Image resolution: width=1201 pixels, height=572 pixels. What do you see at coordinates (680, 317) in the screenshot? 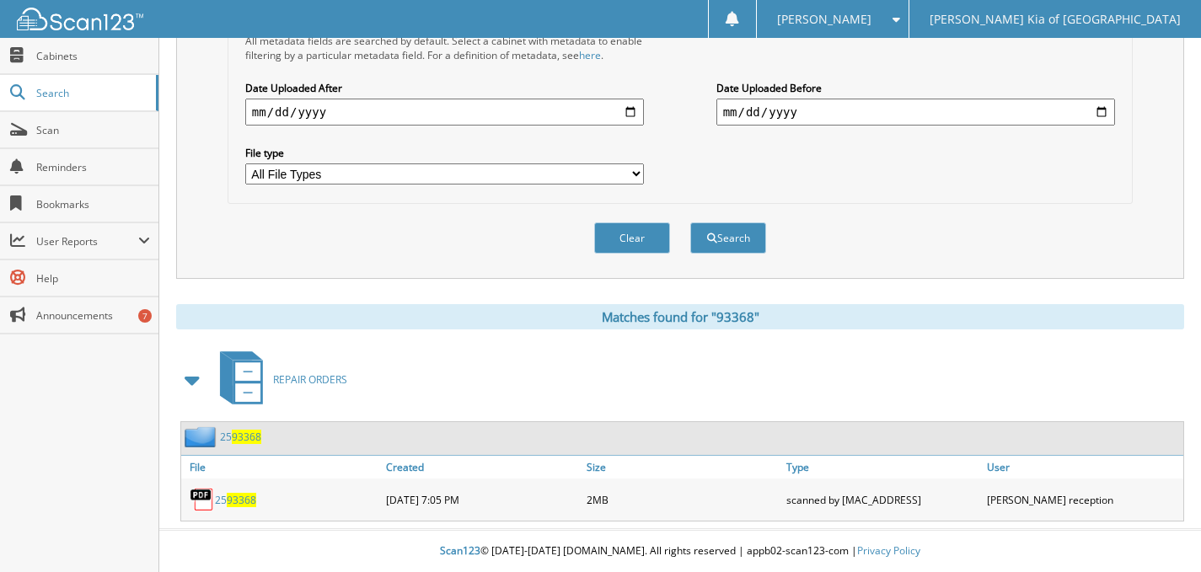
I see `div: Matches found for "93368"` at bounding box center [680, 317].